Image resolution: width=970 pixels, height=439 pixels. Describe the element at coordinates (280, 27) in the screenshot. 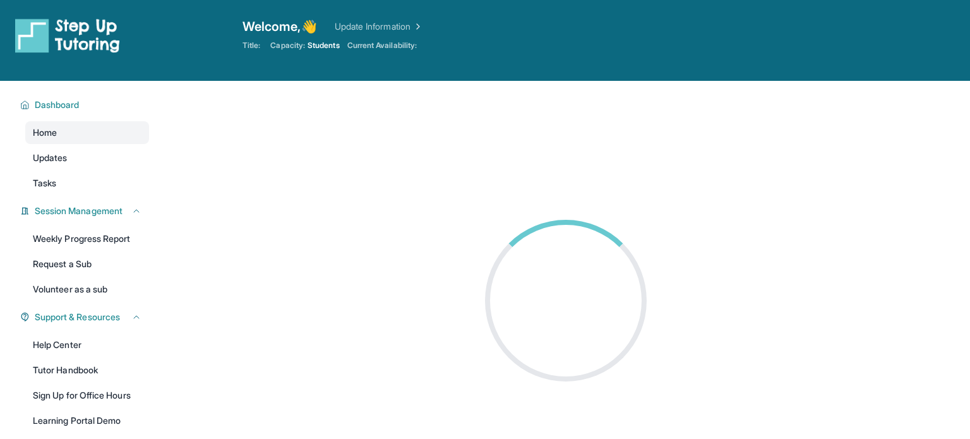

I see `span: Welcome, 👋` at that location.